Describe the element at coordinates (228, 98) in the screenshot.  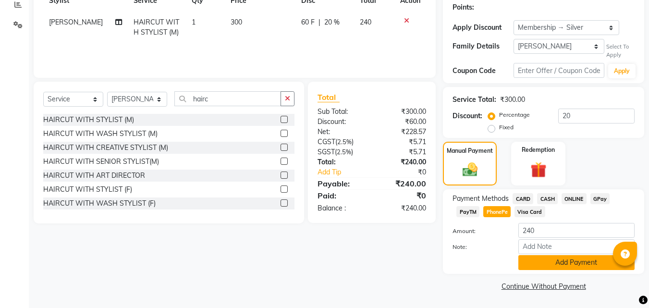
I see `input: Search or Scan` at that location.